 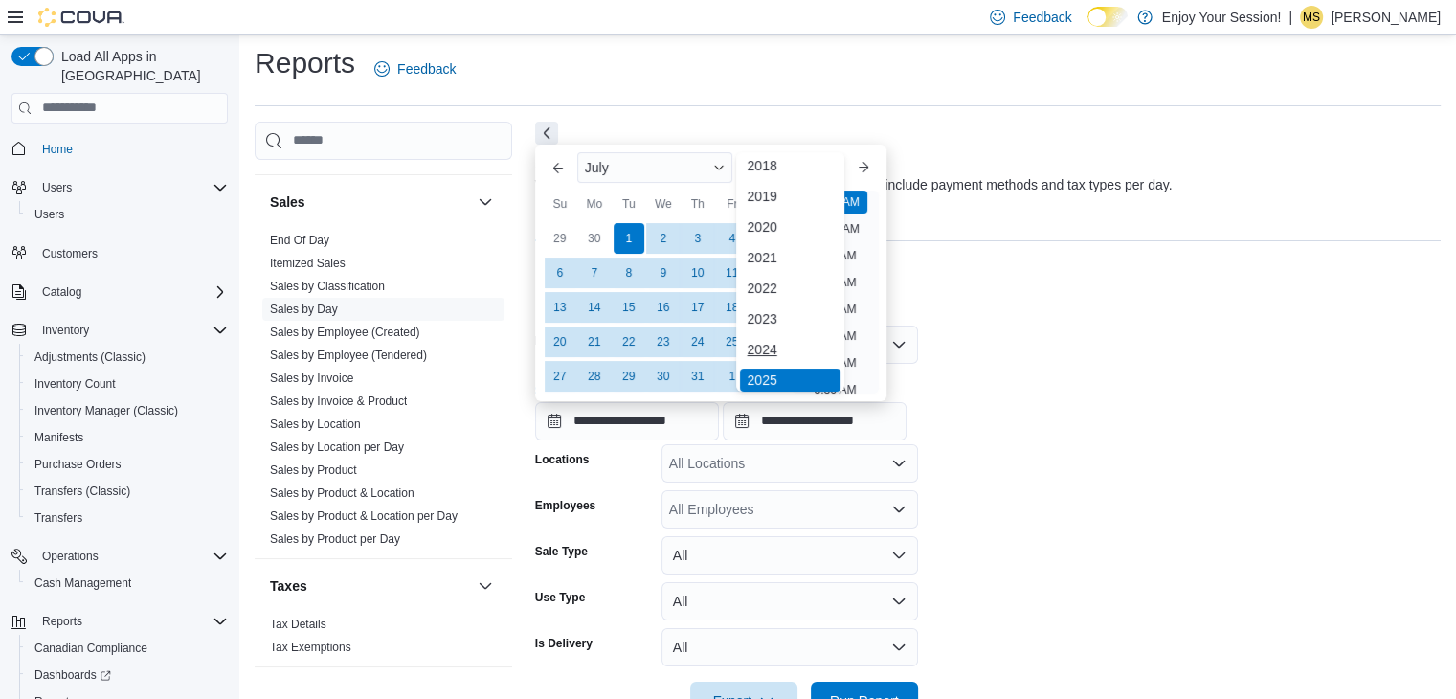 I want to click on label: Use Type, so click(x=560, y=597).